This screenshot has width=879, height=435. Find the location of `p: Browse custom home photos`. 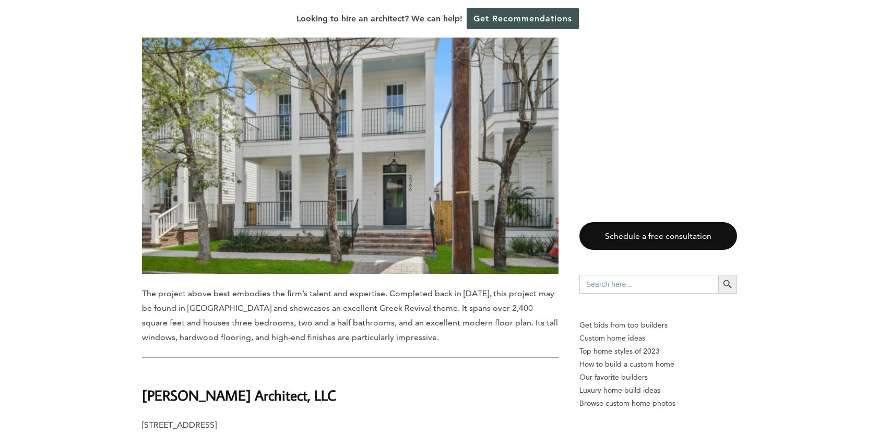

p: Browse custom home photos is located at coordinates (658, 404).